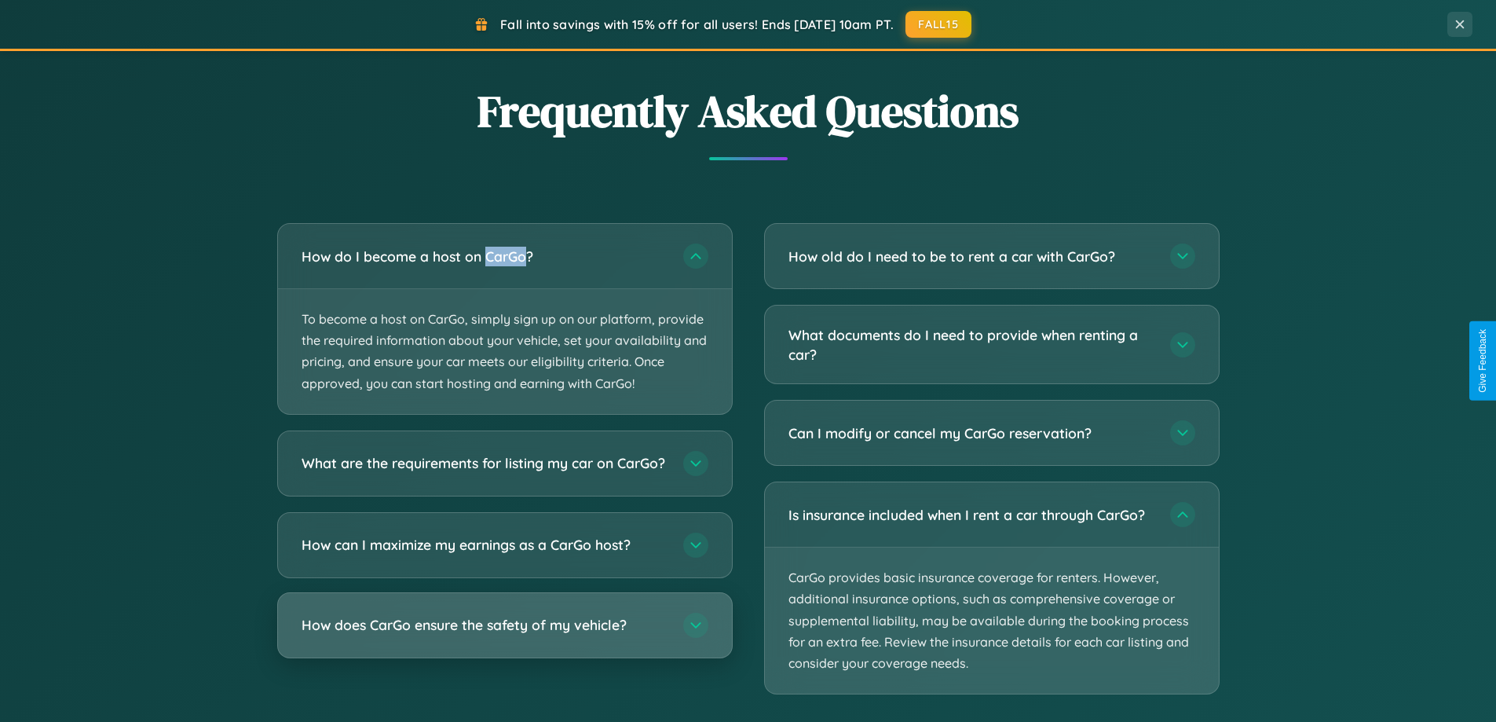 The image size is (1496, 722). I want to click on div: Give Feedback, so click(1483, 360).